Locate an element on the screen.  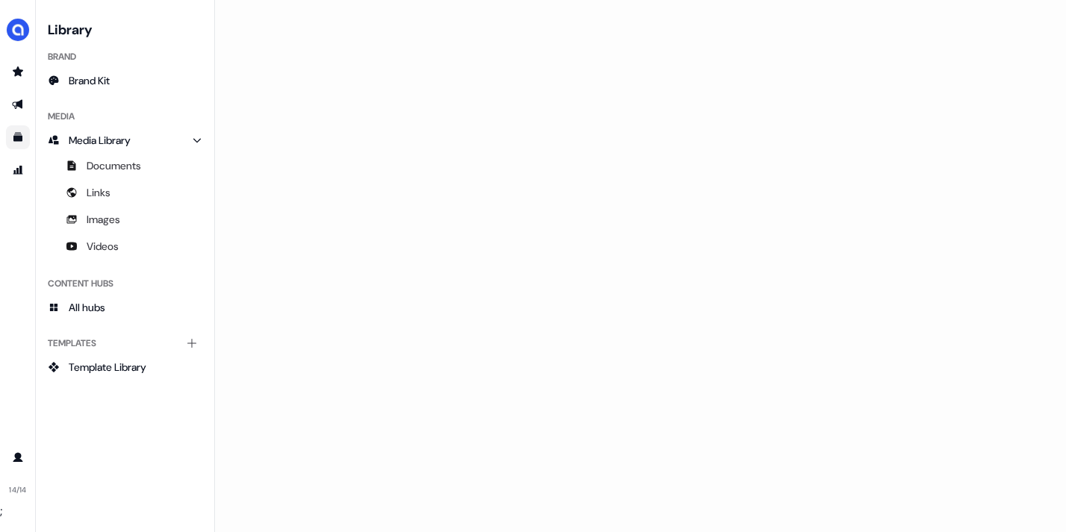
a: All hubs is located at coordinates (125, 308).